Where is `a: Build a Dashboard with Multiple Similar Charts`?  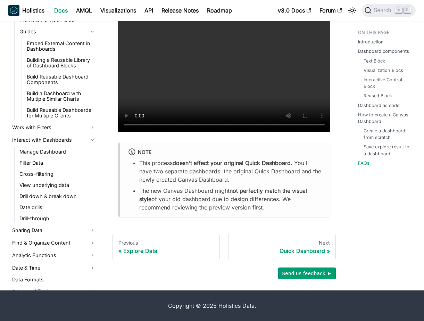 a: Build a Dashboard with Multiple Similar Charts is located at coordinates (61, 96).